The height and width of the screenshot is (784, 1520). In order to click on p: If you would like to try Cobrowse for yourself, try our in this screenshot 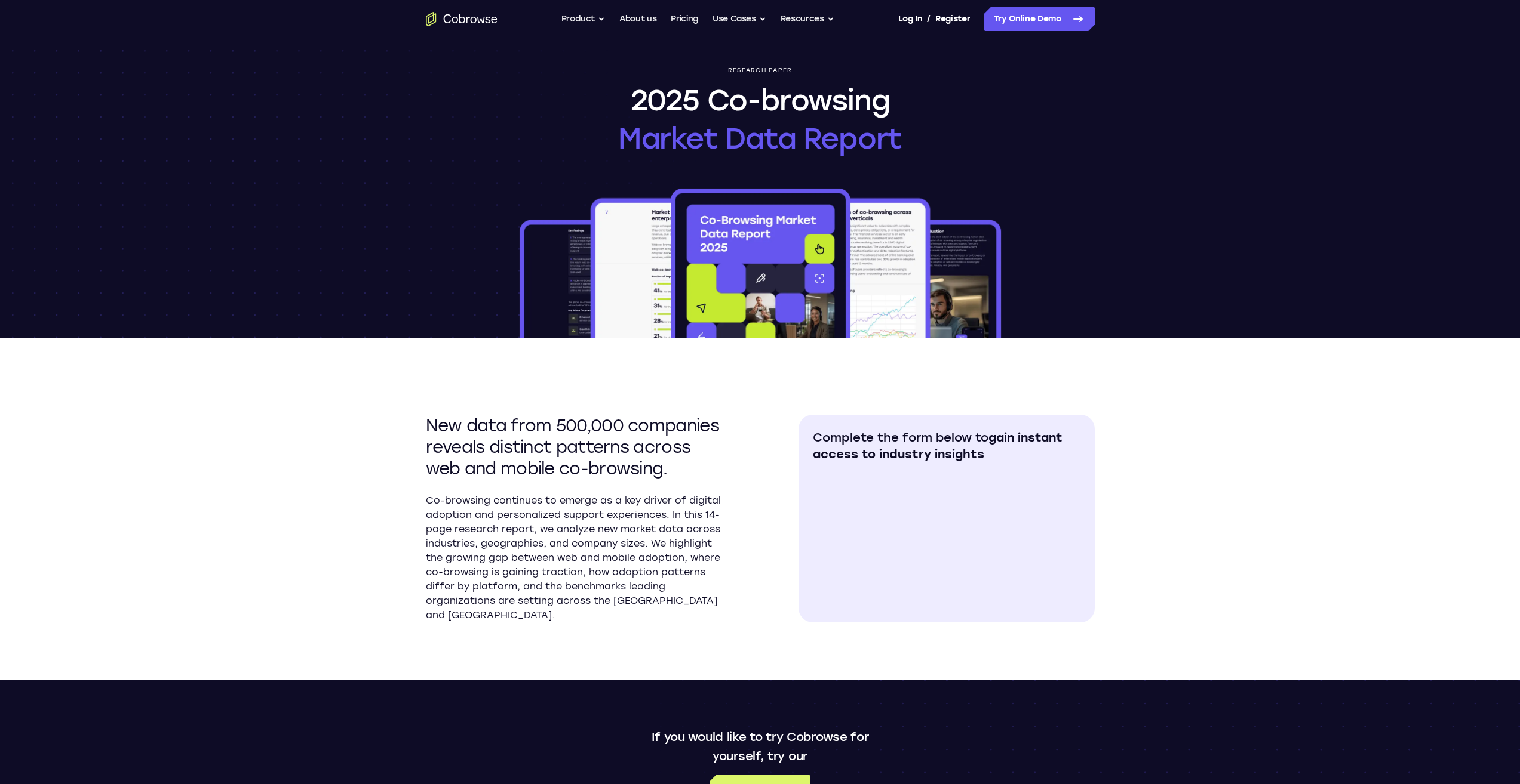, I will do `click(760, 747)`.